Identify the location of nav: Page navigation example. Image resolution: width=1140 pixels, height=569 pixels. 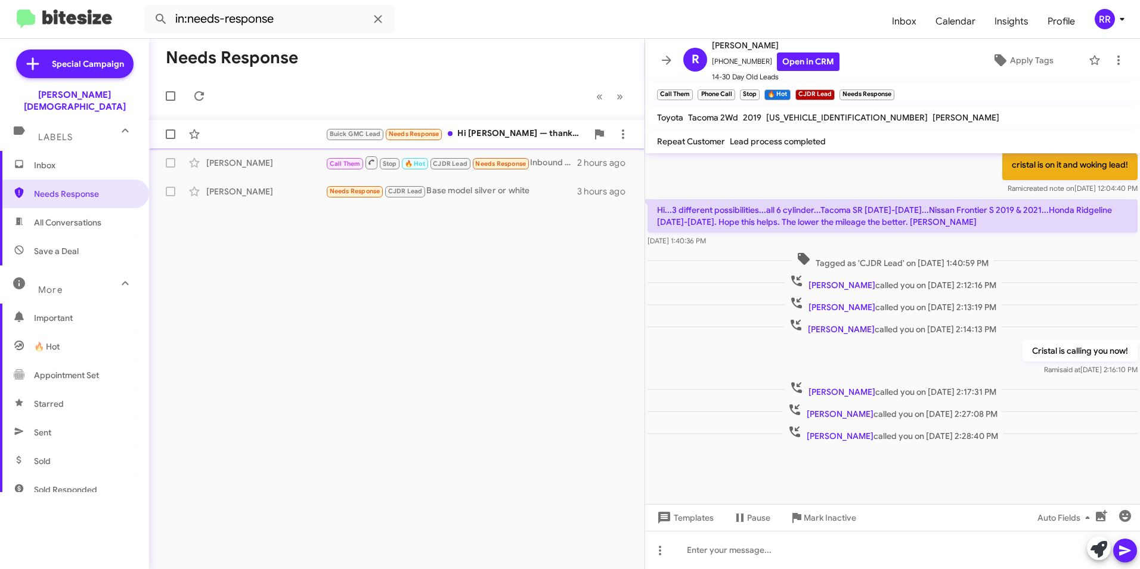
(610, 96).